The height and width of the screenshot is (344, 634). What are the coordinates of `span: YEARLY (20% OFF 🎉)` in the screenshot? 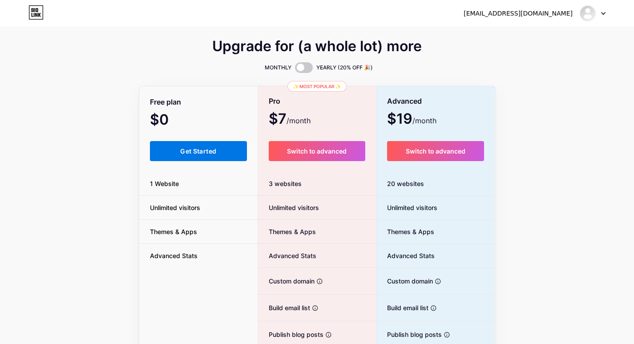 It's located at (344, 68).